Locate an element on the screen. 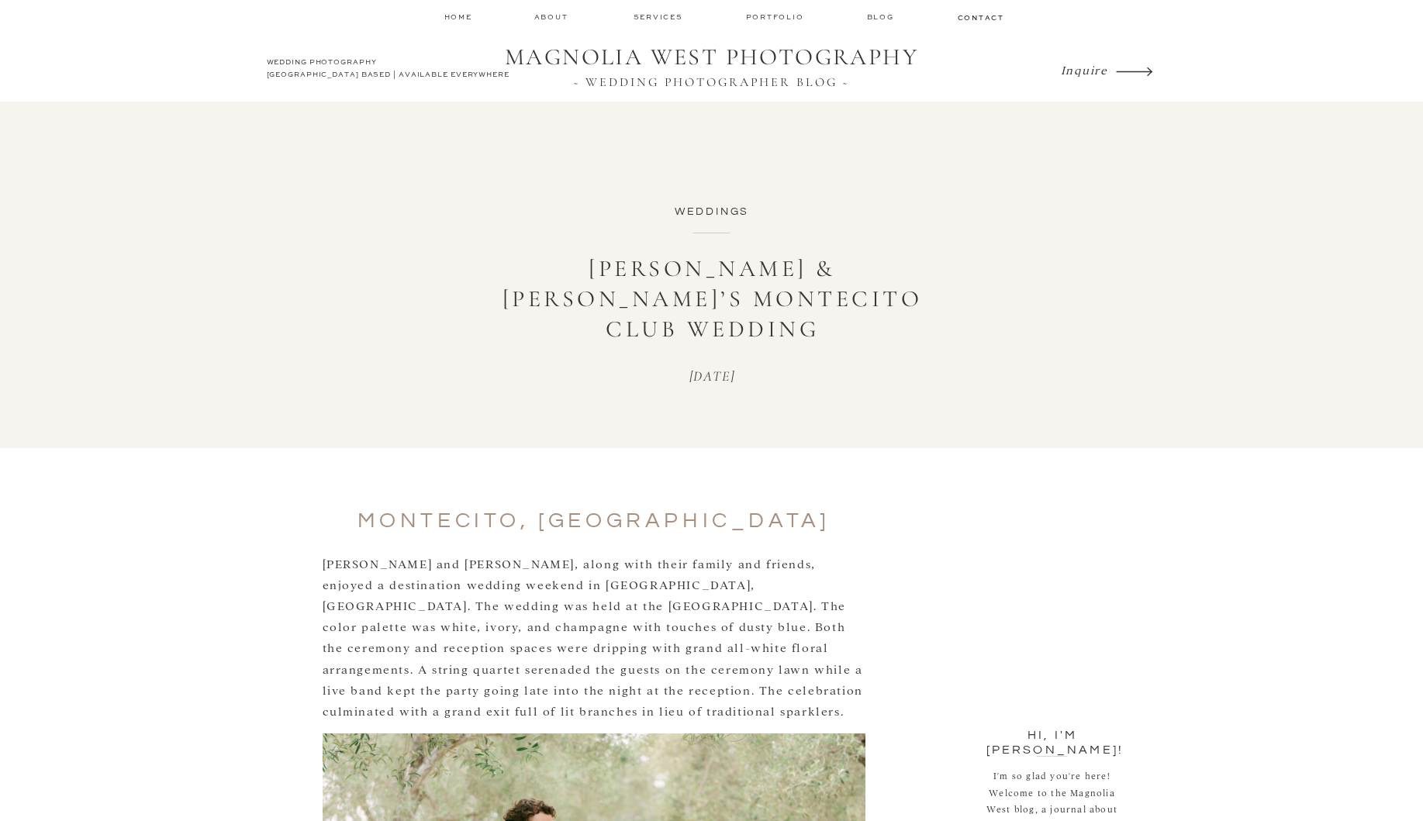 This screenshot has width=1423, height=821. a: home is located at coordinates (459, 16).